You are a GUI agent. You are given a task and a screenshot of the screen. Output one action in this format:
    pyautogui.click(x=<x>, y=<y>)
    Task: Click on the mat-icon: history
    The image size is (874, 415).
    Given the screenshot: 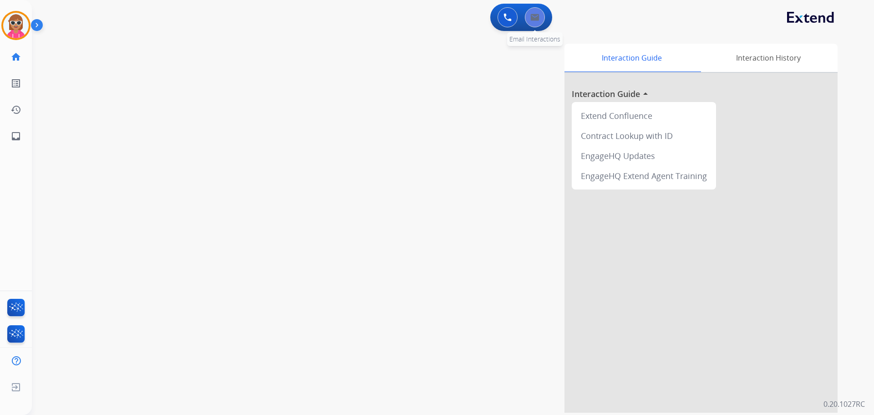 What is the action you would take?
    pyautogui.click(x=16, y=110)
    